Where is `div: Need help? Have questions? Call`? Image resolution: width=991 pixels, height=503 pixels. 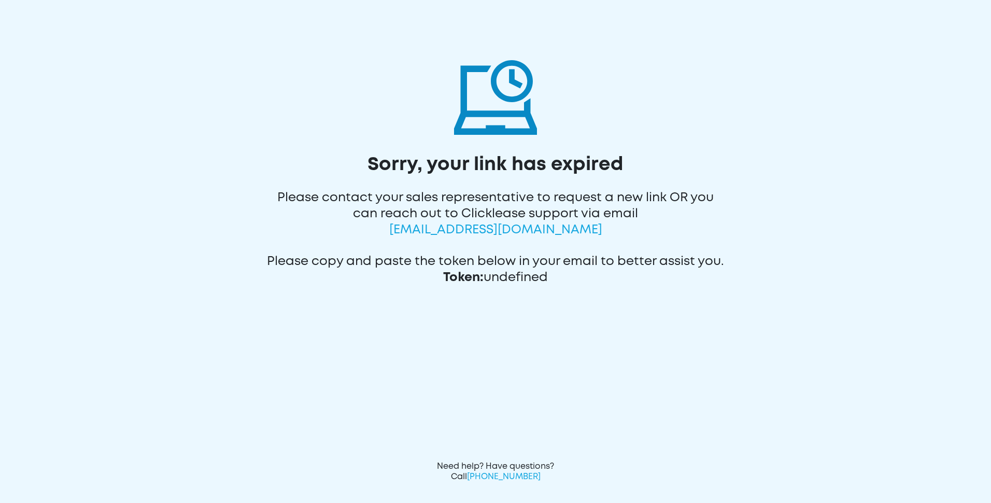
div: Need help? Have questions? Call is located at coordinates (496, 472).